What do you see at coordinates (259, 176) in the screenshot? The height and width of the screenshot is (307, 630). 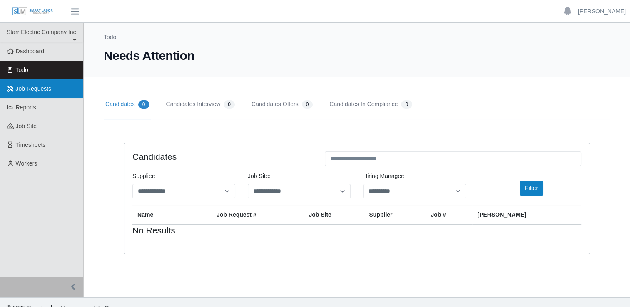 I see `label: job site:` at bounding box center [259, 176].